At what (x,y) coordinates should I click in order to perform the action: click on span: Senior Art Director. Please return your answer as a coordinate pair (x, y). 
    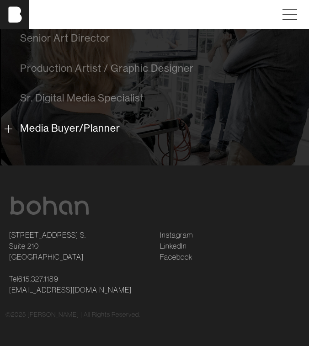
    Looking at the image, I should click on (65, 38).